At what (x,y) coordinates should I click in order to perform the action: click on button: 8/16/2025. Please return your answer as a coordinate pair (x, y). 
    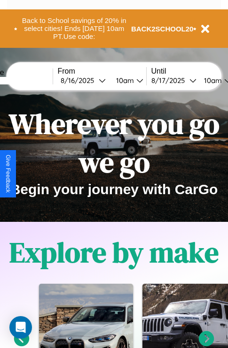
    Looking at the image, I should click on (83, 80).